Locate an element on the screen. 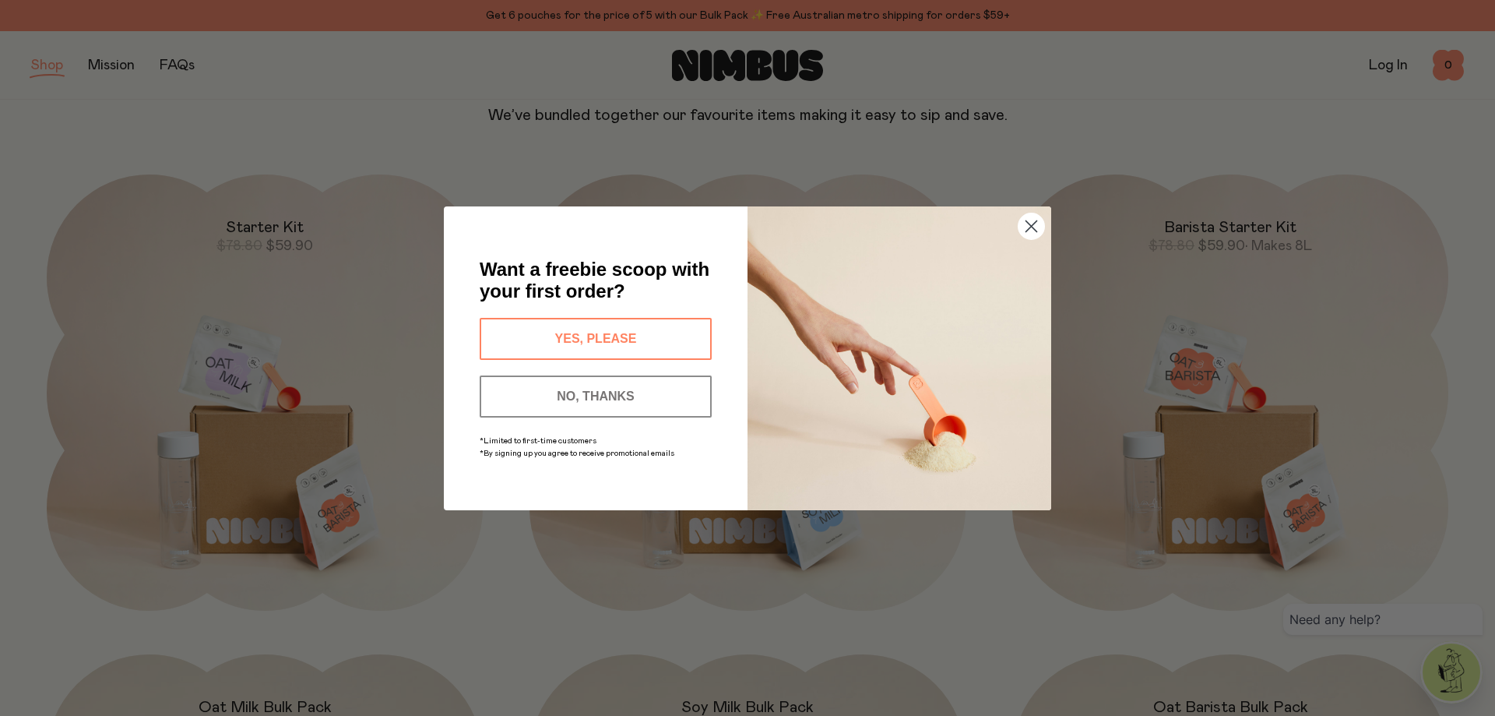  img: c0d45117-8e62-4a02-9742-374a5db49d45.jpeg is located at coordinates (899, 358).